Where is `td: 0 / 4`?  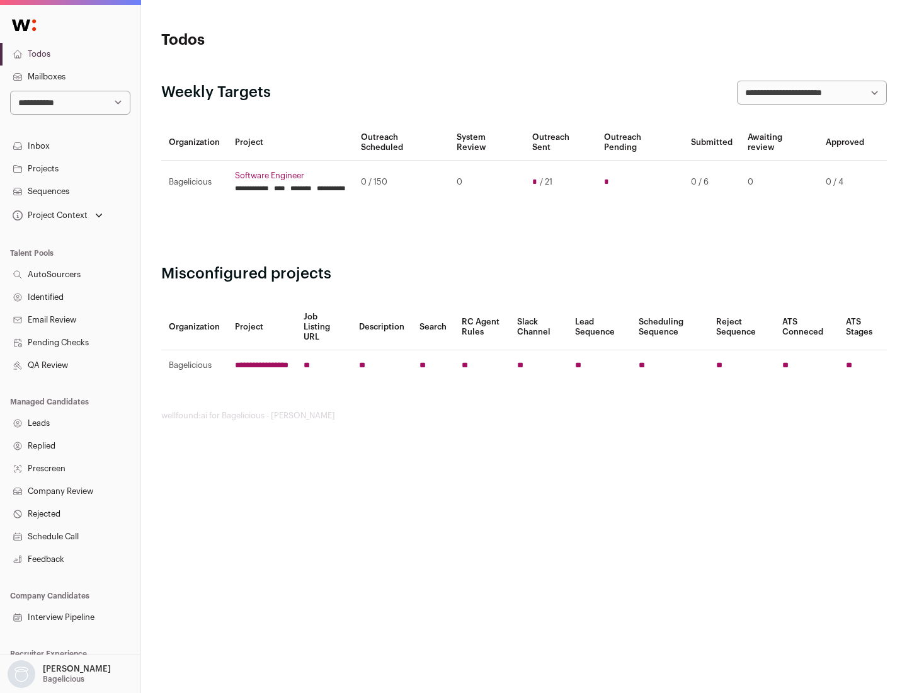
td: 0 / 4 is located at coordinates (845, 182).